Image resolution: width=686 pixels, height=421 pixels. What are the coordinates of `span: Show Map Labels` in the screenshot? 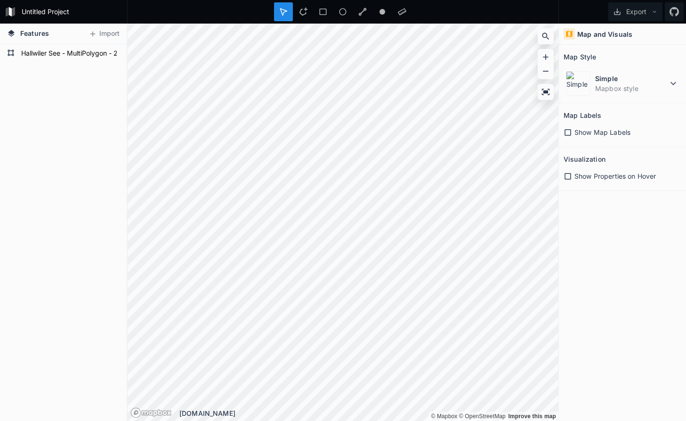 It's located at (602, 132).